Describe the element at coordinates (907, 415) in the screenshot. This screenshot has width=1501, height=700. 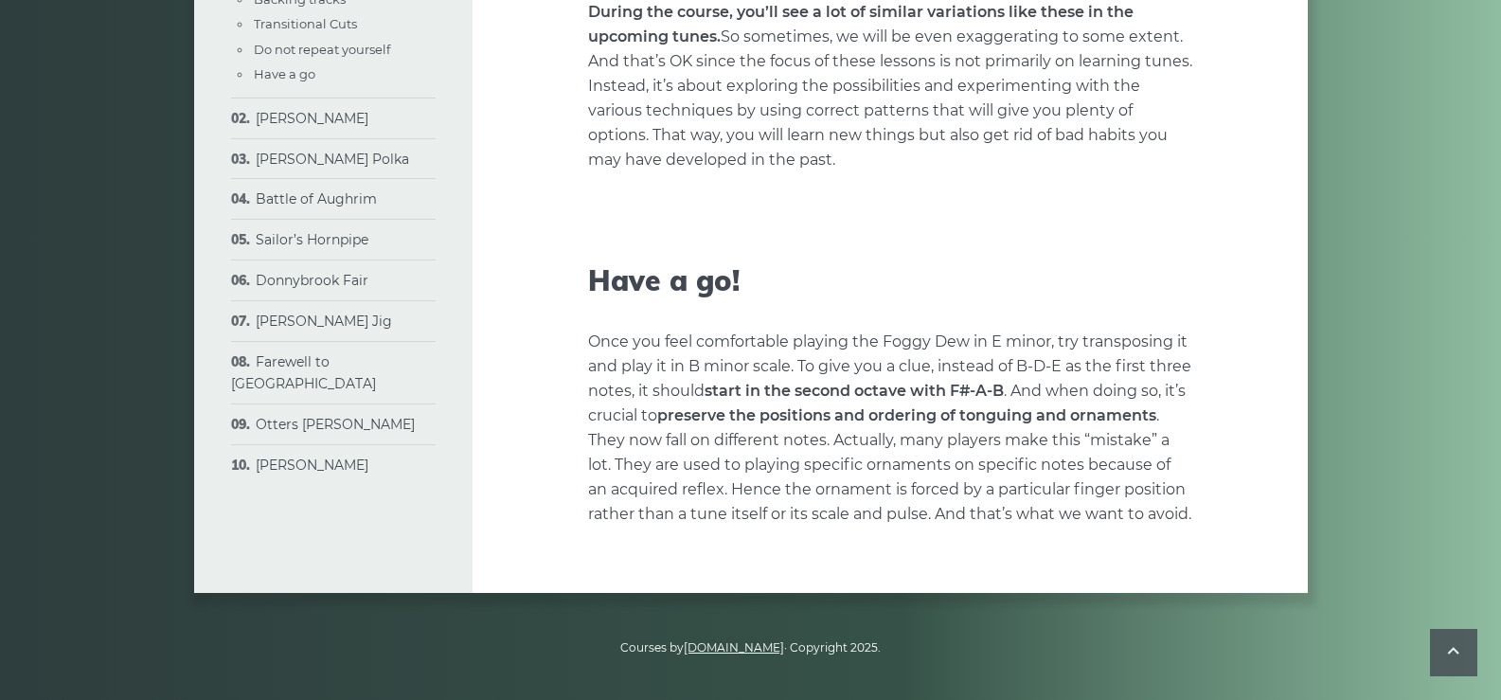
I see `strong: preserve the positions and ordering of tonguing and ornaments` at that location.